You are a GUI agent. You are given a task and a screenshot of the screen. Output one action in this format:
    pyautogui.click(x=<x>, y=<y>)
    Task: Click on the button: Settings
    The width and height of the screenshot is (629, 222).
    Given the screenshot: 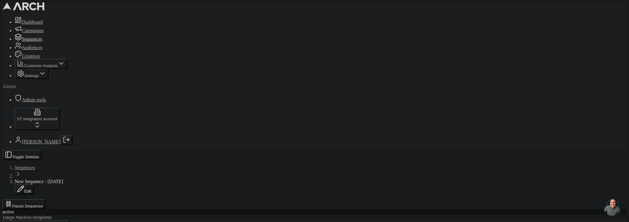 What is the action you would take?
    pyautogui.click(x=32, y=74)
    